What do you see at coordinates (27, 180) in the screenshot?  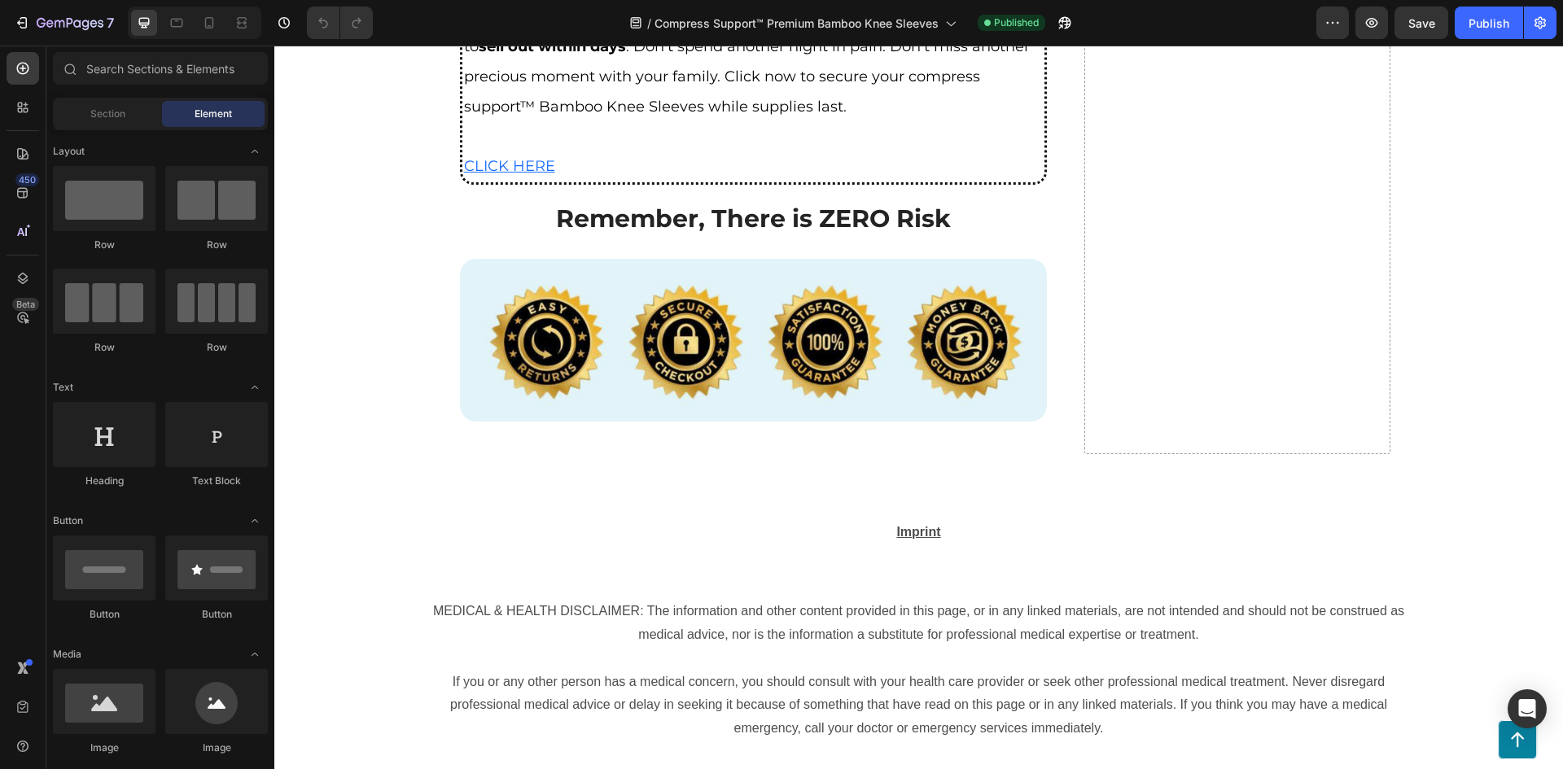 I see `div: 450` at bounding box center [27, 180].